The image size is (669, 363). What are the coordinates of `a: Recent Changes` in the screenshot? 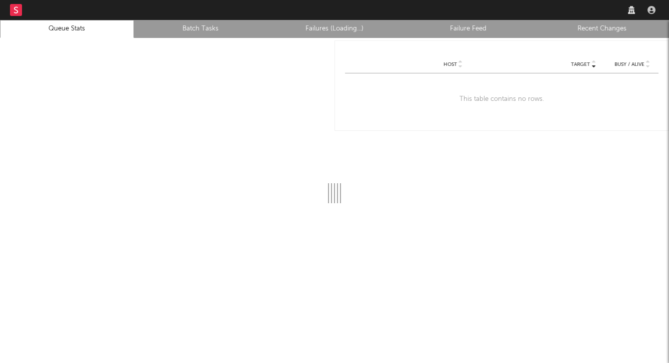 It's located at (602, 29).